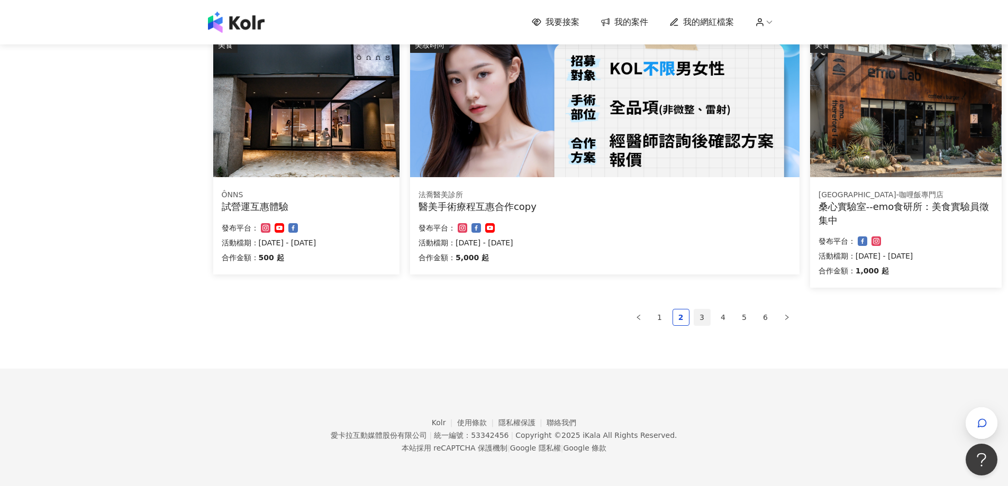 The image size is (1008, 486). Describe the element at coordinates (563, 22) in the screenshot. I see `span: 我要接案` at that location.